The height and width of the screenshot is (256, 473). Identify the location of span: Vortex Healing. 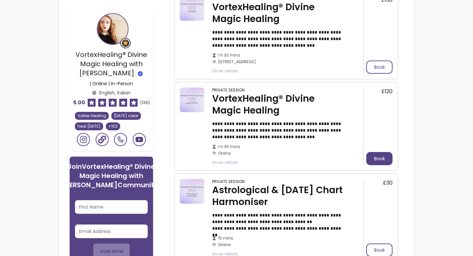
(92, 115).